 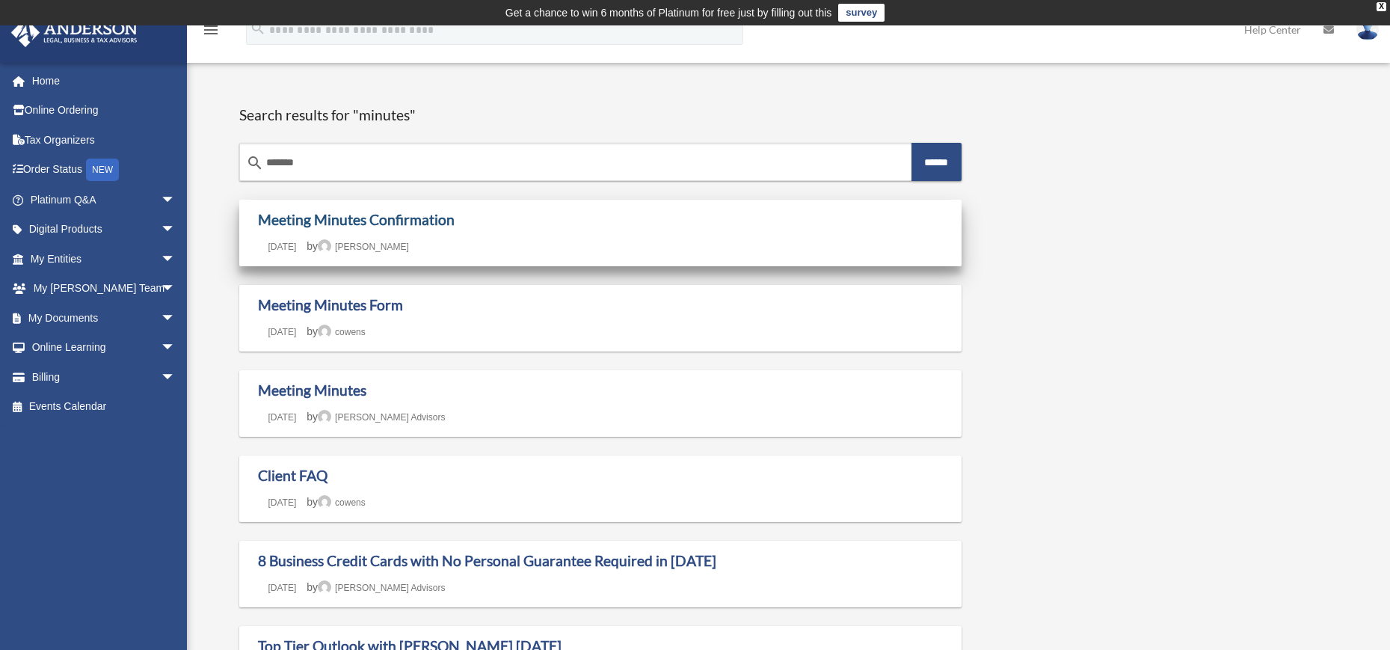 I want to click on a: Billingarrow_drop_down, so click(x=104, y=377).